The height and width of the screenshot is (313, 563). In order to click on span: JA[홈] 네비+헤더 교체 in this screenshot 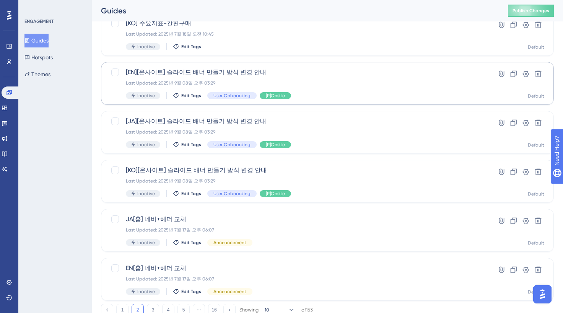, I will do `click(297, 219)`.